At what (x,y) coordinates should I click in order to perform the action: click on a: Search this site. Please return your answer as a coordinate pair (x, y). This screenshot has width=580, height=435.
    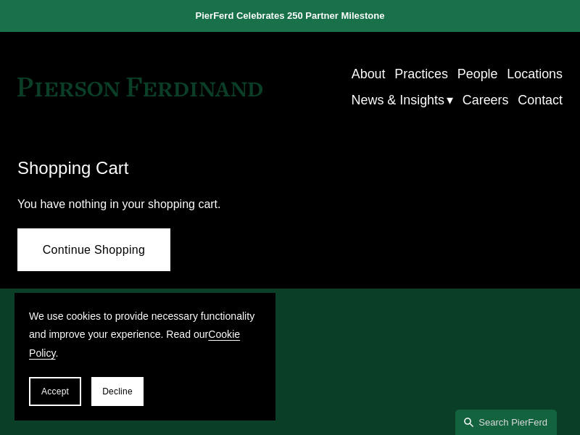
    Looking at the image, I should click on (506, 422).